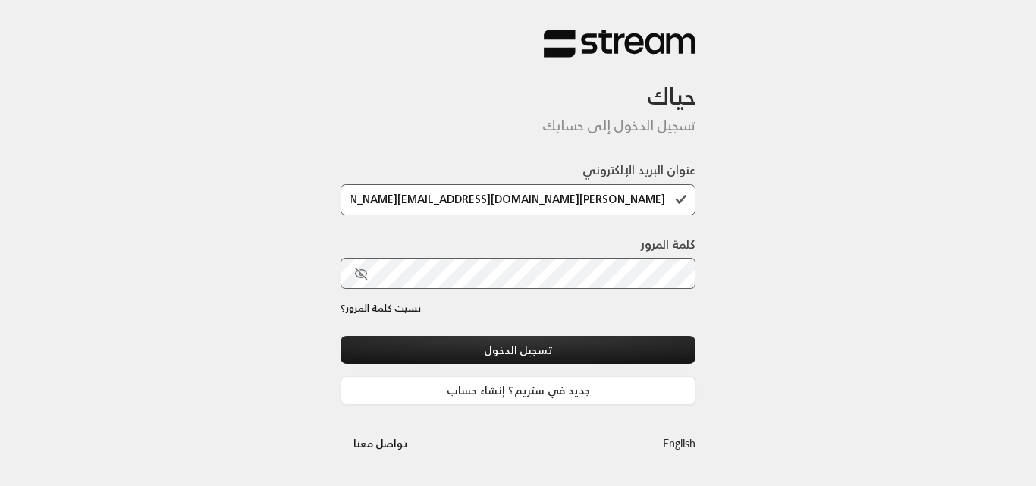 The height and width of the screenshot is (486, 1036). What do you see at coordinates (381, 309) in the screenshot?
I see `a: نسيت كلمة المرور؟` at bounding box center [381, 309].